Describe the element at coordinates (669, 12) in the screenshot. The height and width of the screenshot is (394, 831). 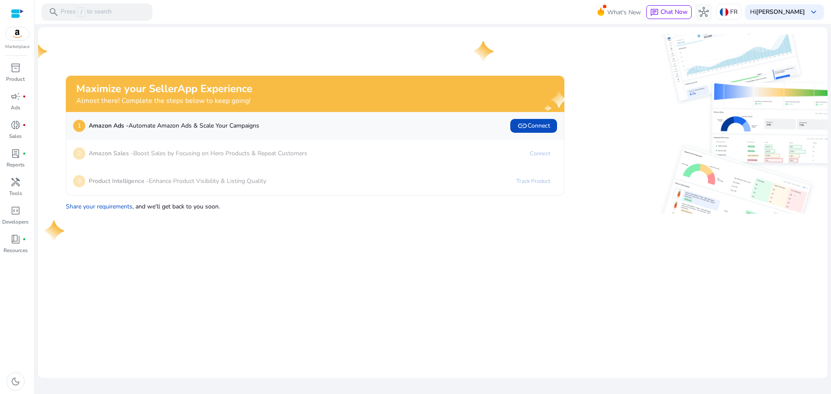
I see `button: chatChat Now` at that location.